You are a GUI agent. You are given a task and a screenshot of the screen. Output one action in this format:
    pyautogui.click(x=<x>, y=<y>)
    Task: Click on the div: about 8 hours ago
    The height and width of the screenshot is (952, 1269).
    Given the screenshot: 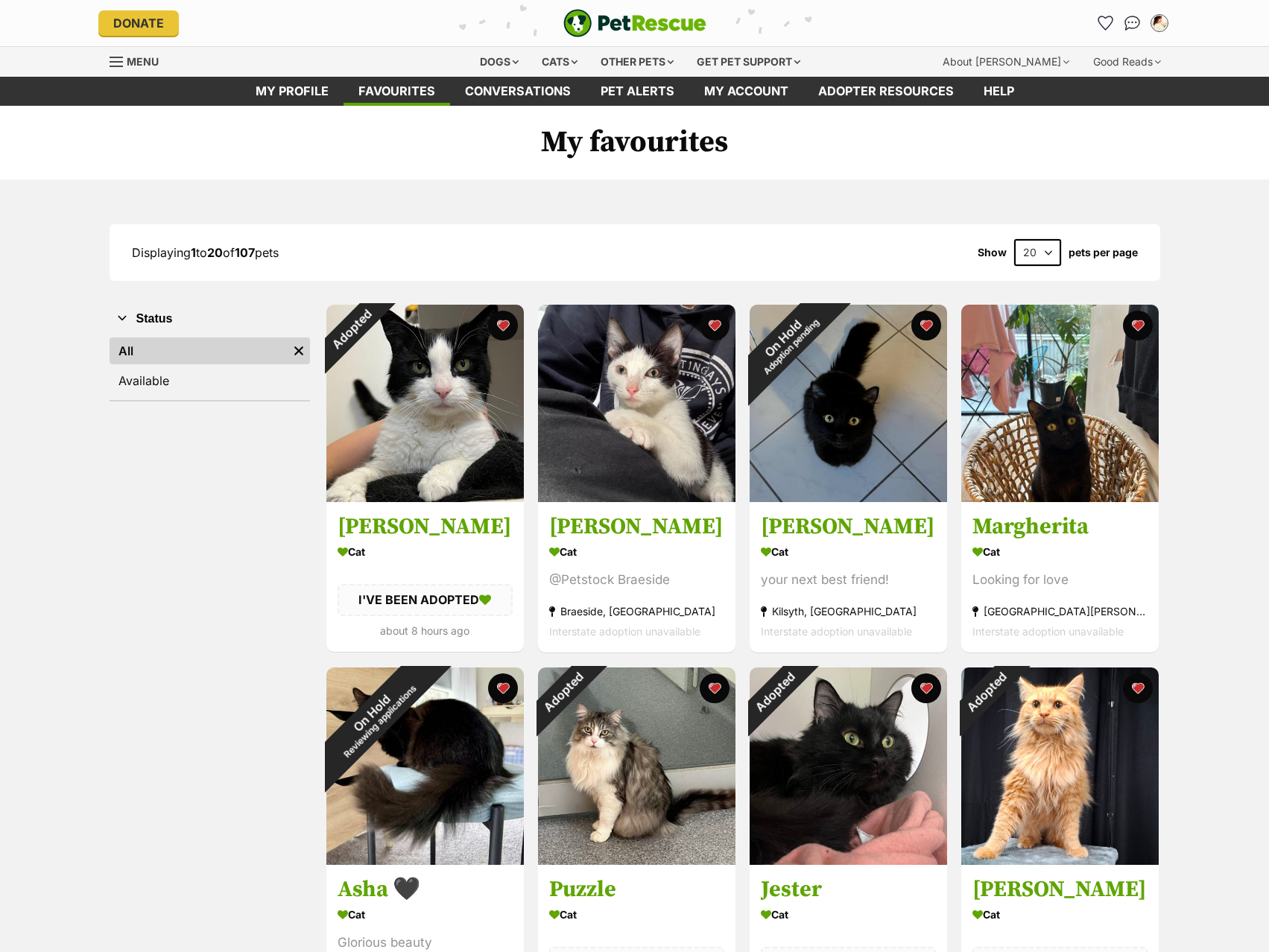 What is the action you would take?
    pyautogui.click(x=424, y=630)
    